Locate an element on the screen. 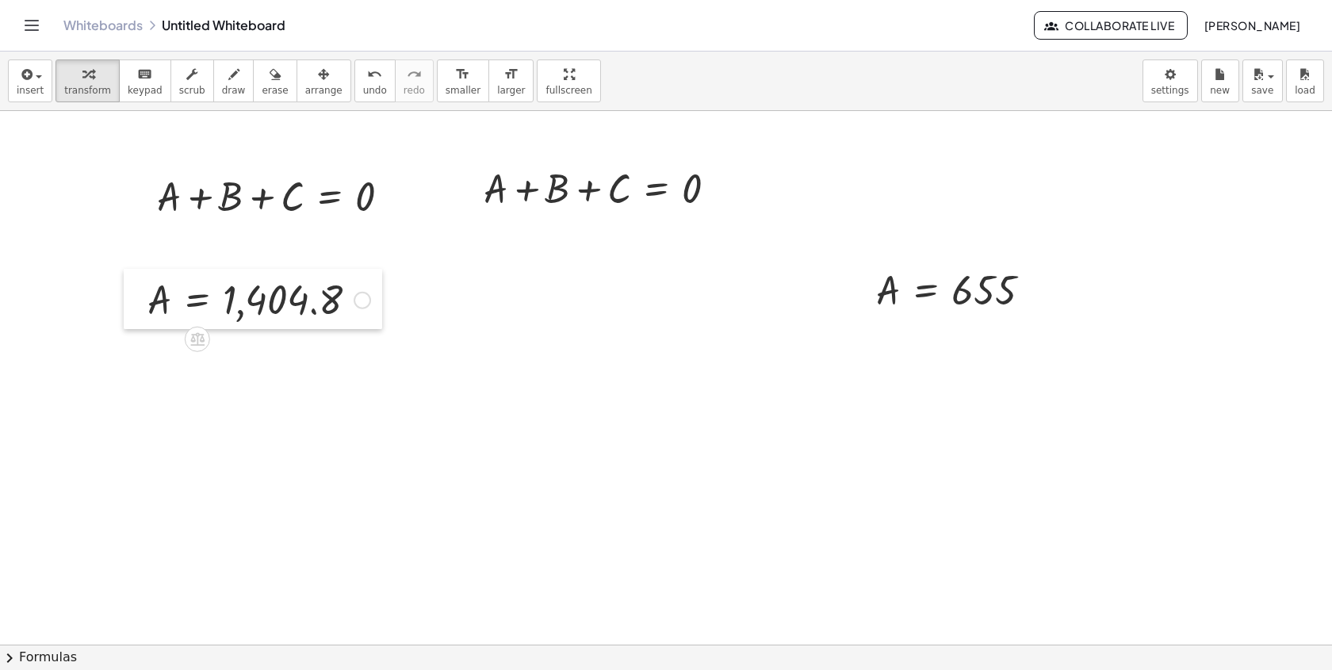  span: new is located at coordinates (1220, 90).